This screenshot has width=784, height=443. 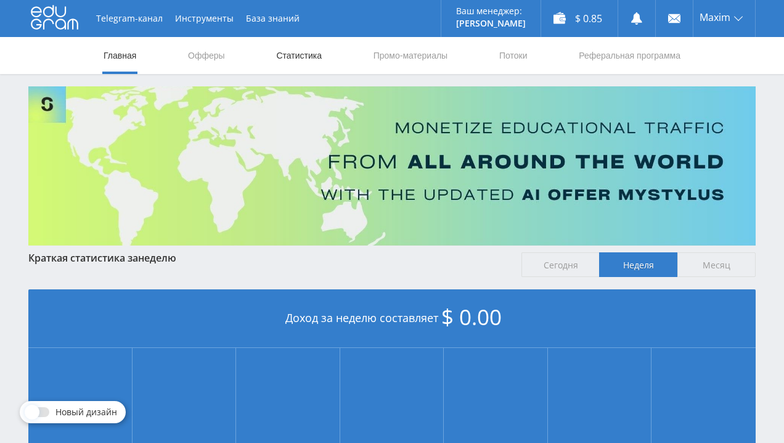 I want to click on span: Неделя, so click(x=638, y=265).